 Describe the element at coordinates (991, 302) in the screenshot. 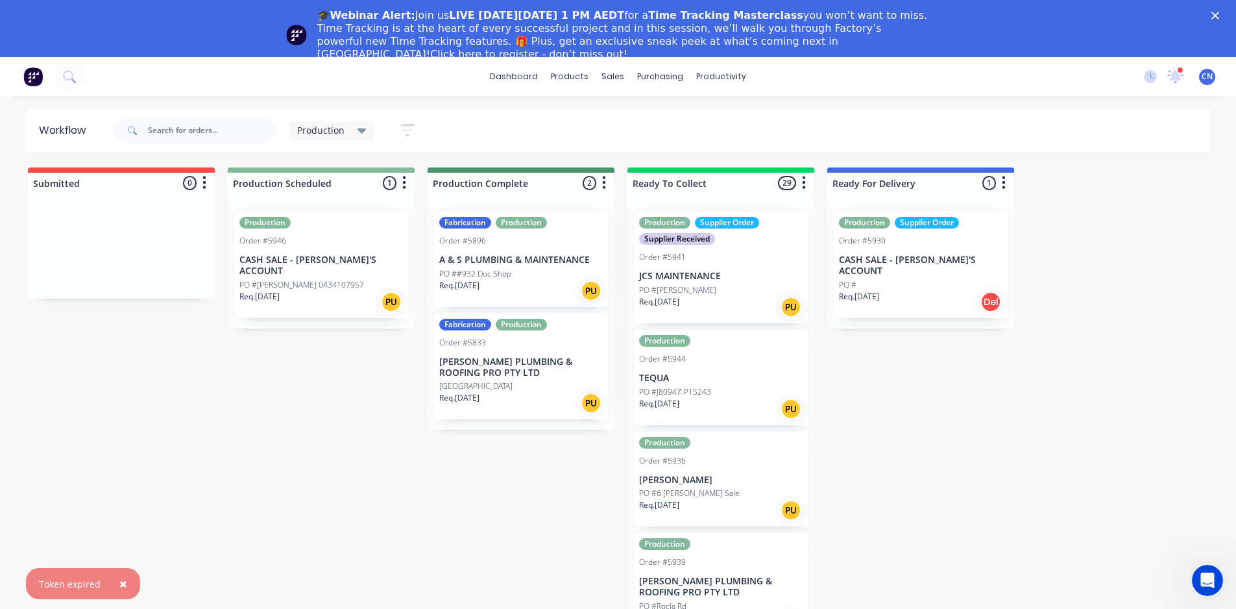

I see `div: Del` at that location.